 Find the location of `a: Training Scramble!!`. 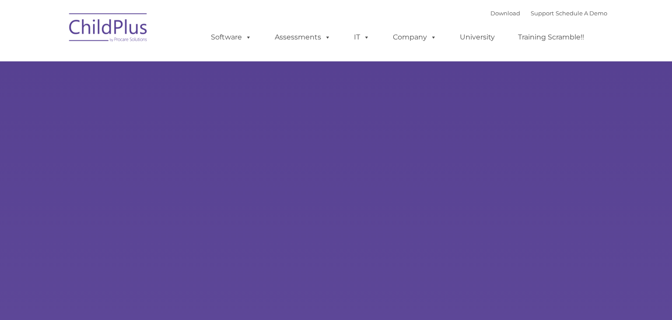

a: Training Scramble!! is located at coordinates (551, 37).